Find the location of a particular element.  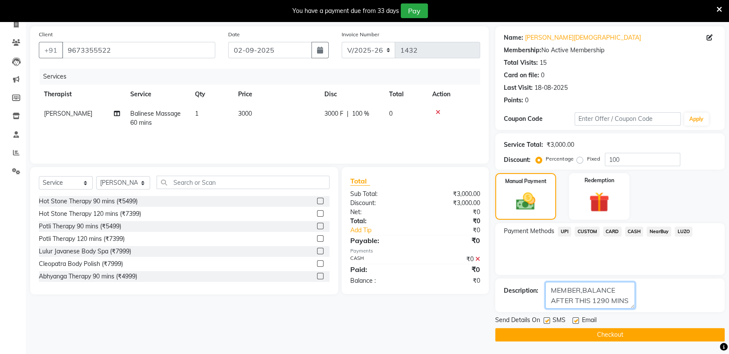

span: 1 is located at coordinates (197, 113).